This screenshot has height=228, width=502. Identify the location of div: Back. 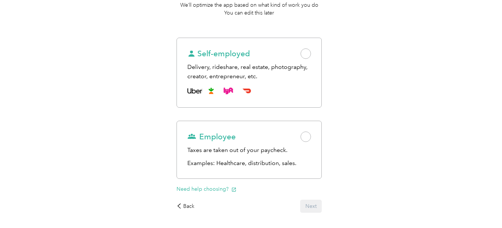
(185, 206).